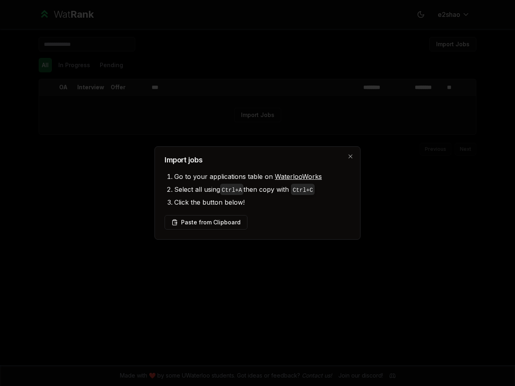 Image resolution: width=515 pixels, height=386 pixels. What do you see at coordinates (262, 189) in the screenshot?
I see `li: Select all using then copy with` at bounding box center [262, 189].